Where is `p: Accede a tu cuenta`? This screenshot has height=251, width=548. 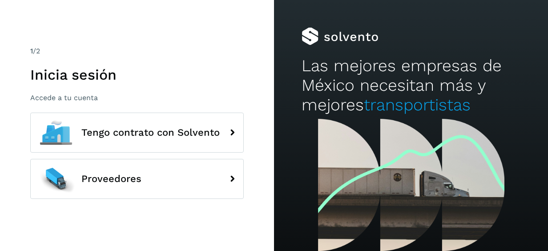
p: Accede a tu cuenta is located at coordinates (137, 97).